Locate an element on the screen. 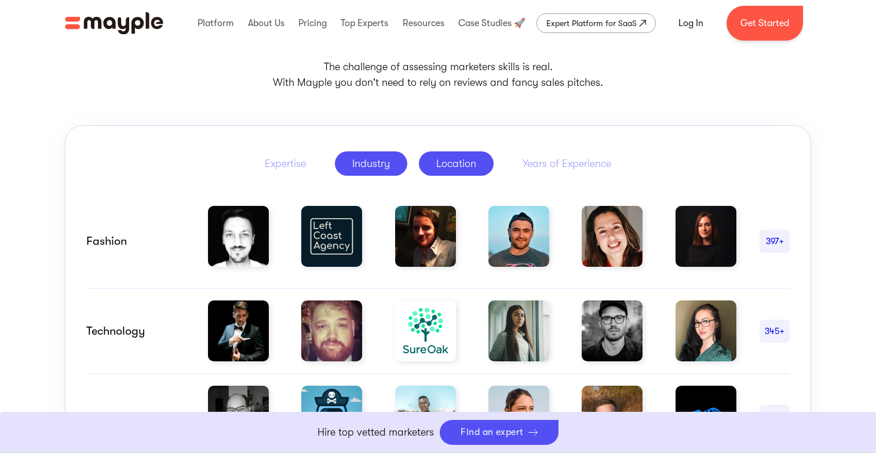  div: 397+ is located at coordinates (775, 241).